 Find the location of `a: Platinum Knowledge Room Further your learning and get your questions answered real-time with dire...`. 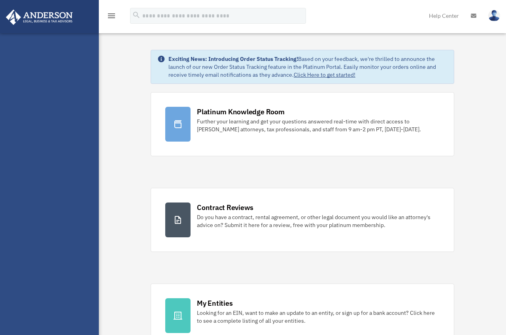

a: Platinum Knowledge Room Further your learning and get your questions answered real-time with dire... is located at coordinates (302, 124).